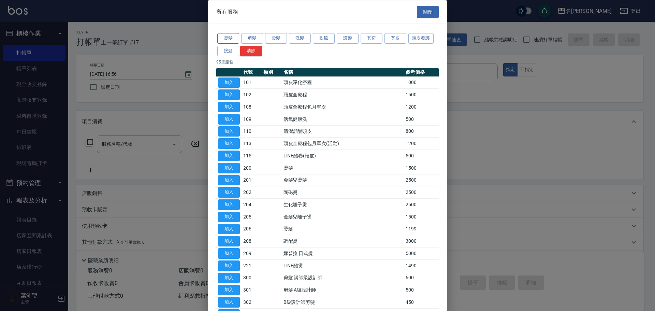 This screenshot has width=655, height=311. Describe the element at coordinates (251, 107) in the screenshot. I see `td: 108` at that location.